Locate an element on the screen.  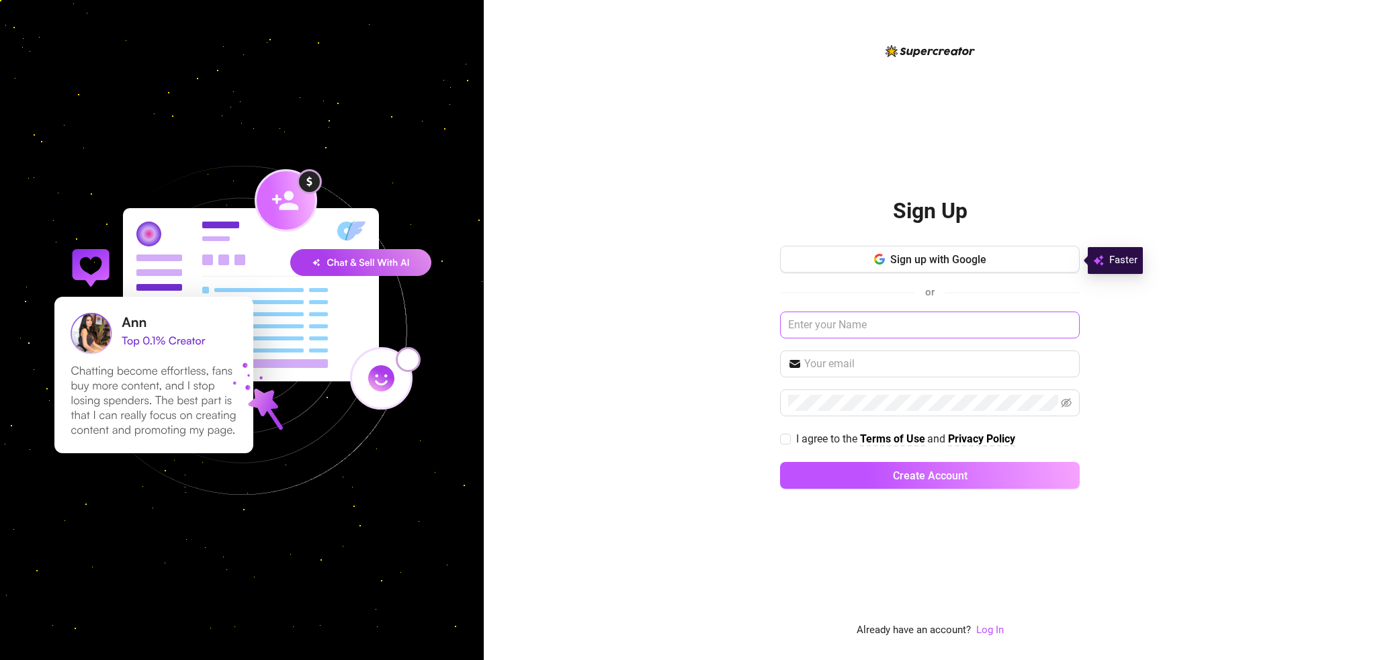
span: I agree to the is located at coordinates (828, 439).